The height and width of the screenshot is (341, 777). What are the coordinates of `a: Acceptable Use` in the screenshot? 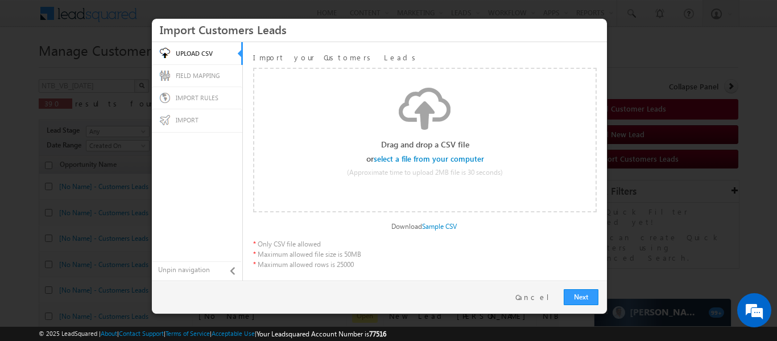 It's located at (233, 333).